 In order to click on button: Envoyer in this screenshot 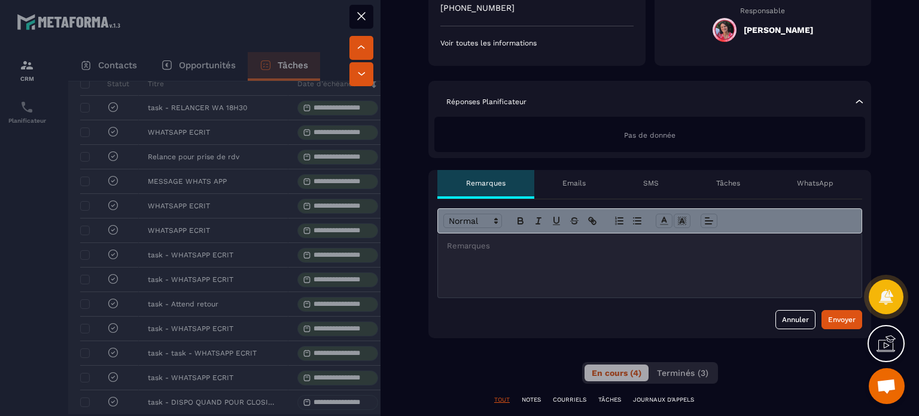, I will do `click(842, 320)`.